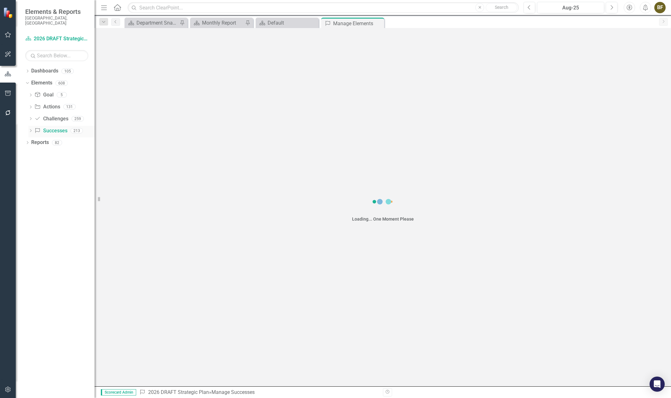  I want to click on a: Monthly Report, so click(218, 23).